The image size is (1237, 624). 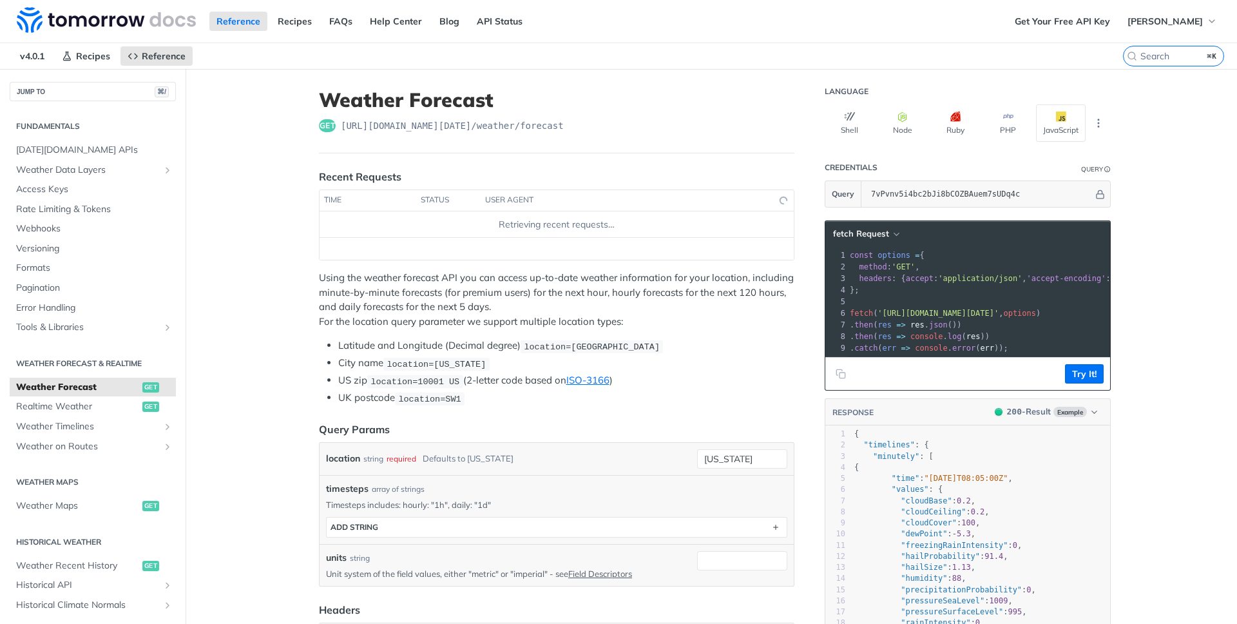 I want to click on div: array of strings, so click(x=398, y=489).